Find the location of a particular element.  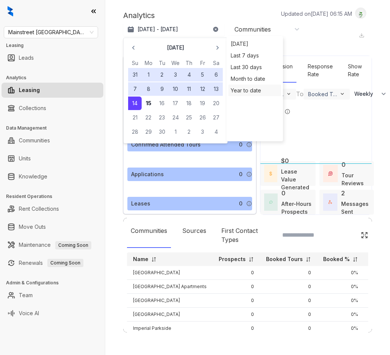

li: Collections is located at coordinates (52, 108).